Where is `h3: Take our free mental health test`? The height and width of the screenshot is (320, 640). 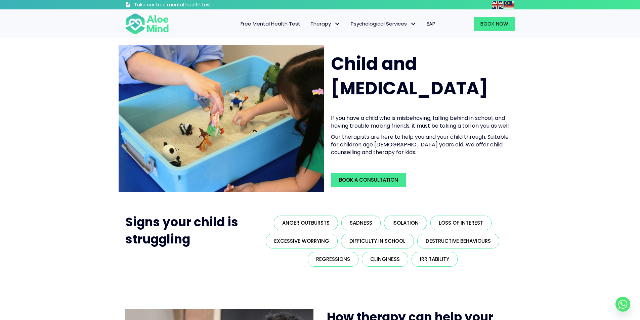 h3: Take our free mental health test is located at coordinates (190, 5).